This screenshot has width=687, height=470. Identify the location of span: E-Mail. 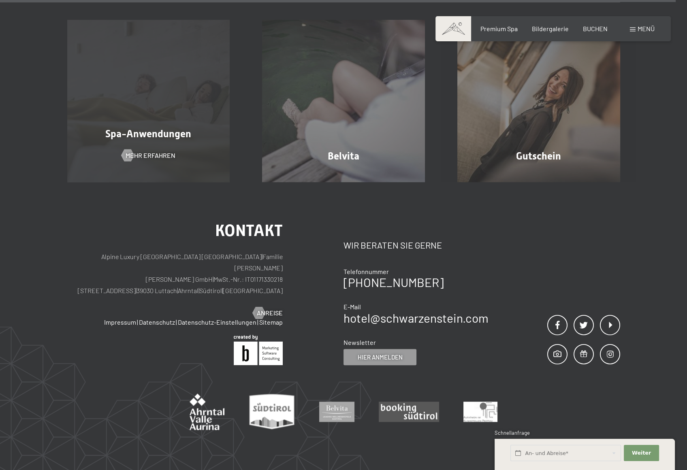
(352, 307).